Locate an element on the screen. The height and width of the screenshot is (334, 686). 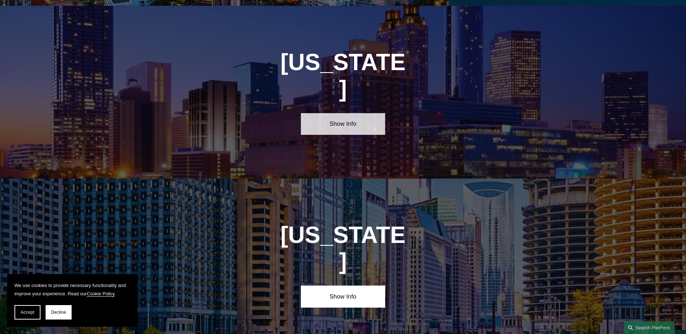
button: Decline is located at coordinates (59, 313).